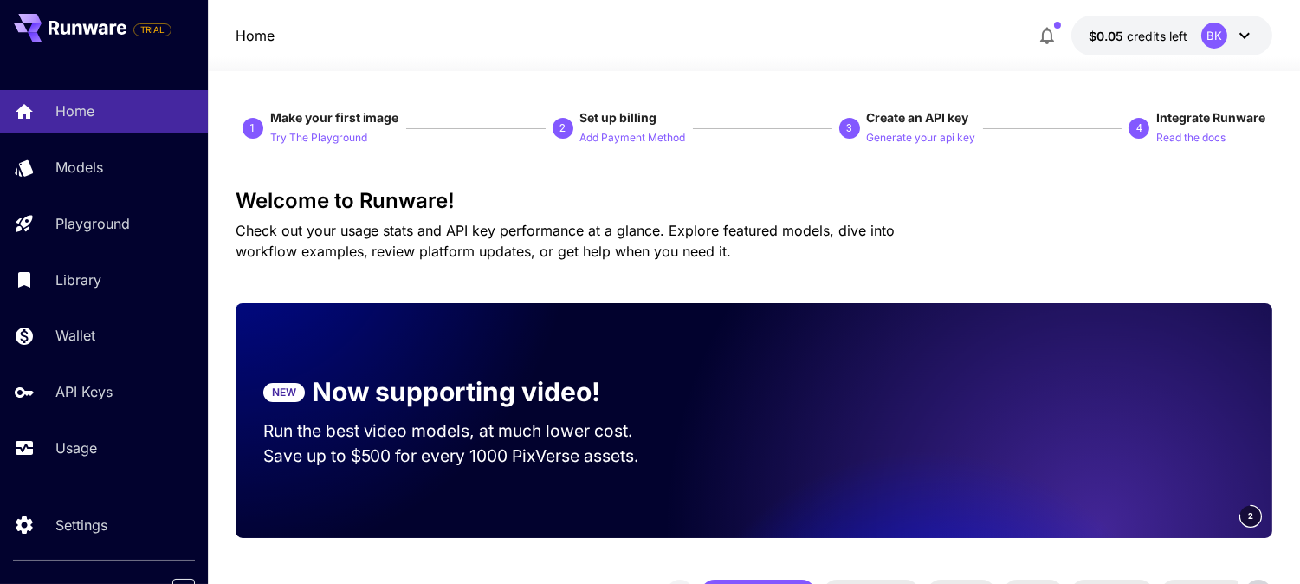 The height and width of the screenshot is (584, 1300). I want to click on button: Read the docs, so click(1191, 137).